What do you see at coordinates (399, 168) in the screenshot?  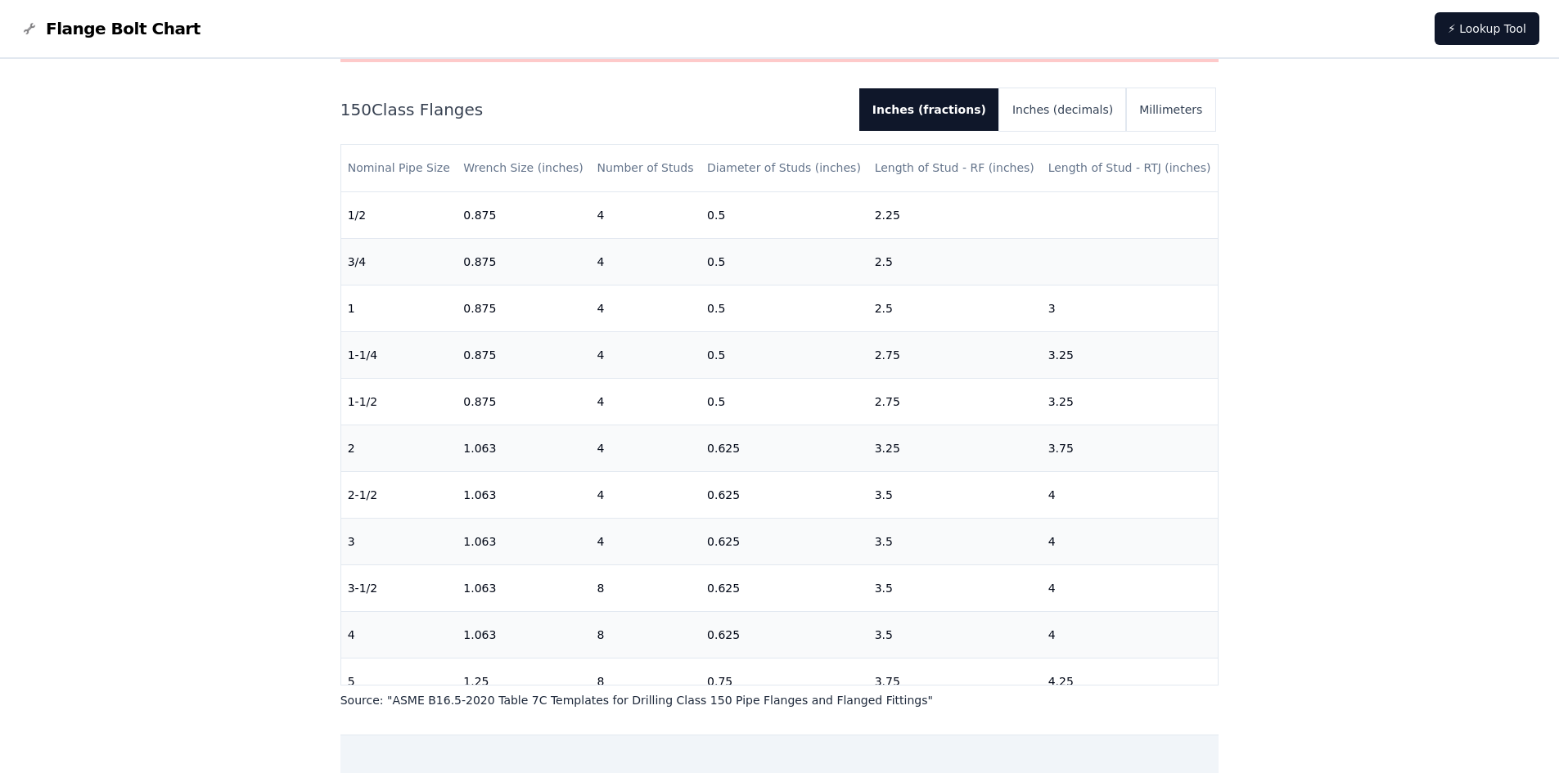 I see `th: Nominal Pipe Size` at bounding box center [399, 168].